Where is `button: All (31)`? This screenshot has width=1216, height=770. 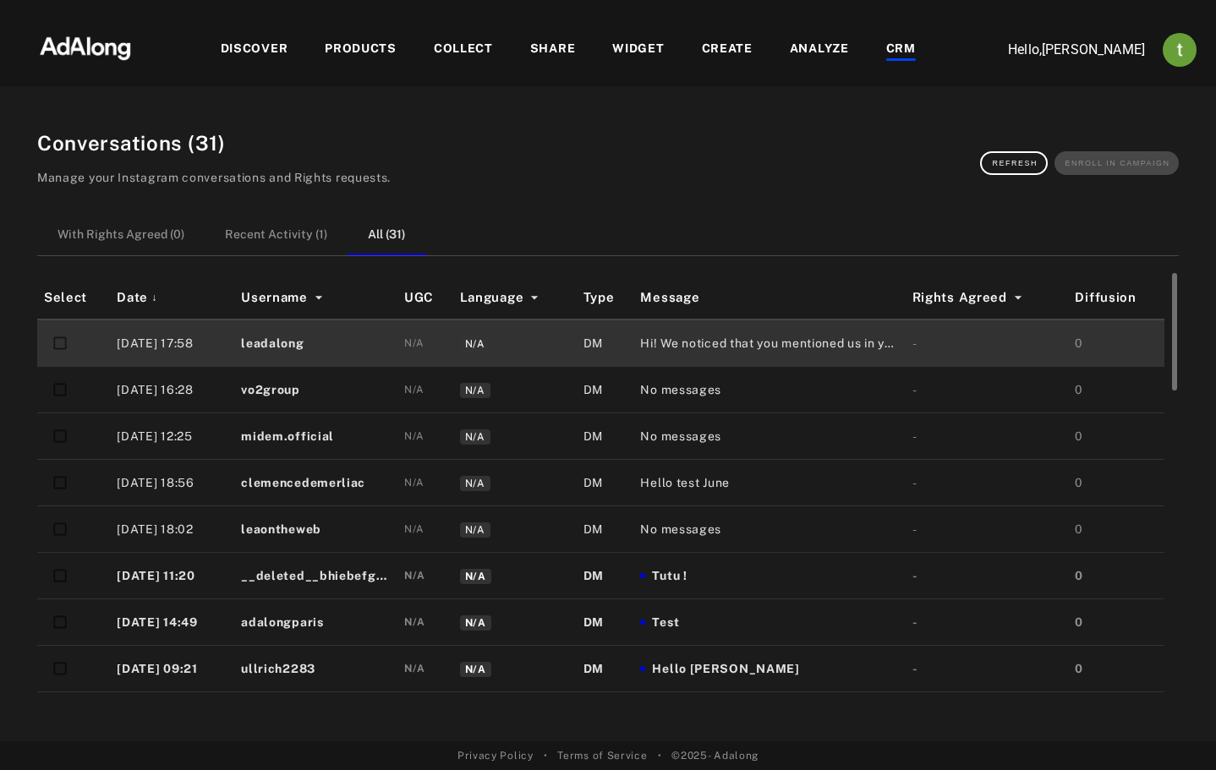
button: All (31) is located at coordinates (386, 235).